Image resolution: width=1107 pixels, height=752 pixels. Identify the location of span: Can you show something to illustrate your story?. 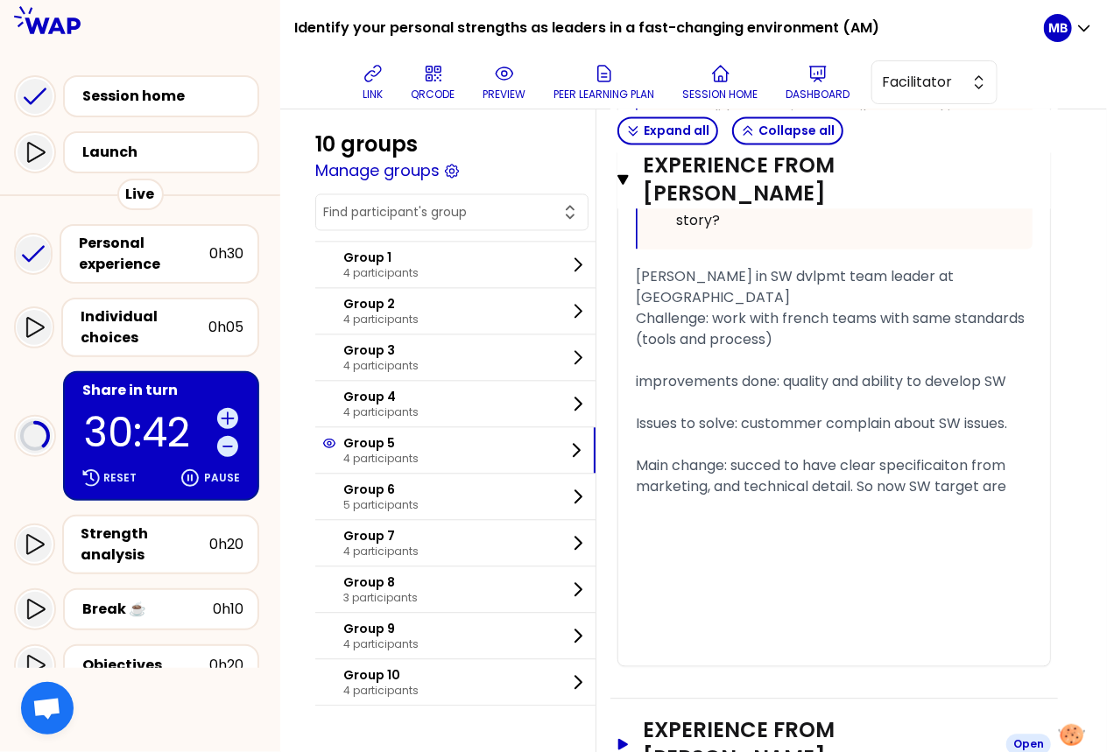
(822, 209).